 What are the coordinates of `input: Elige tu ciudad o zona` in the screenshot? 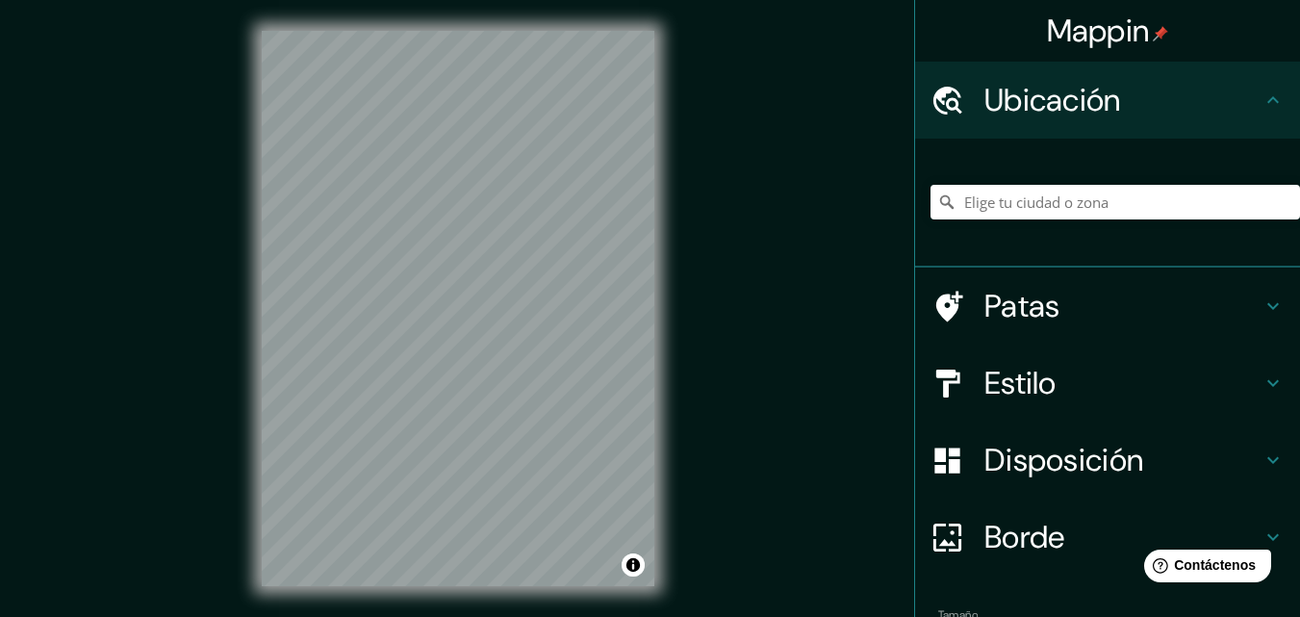 It's located at (1115, 202).